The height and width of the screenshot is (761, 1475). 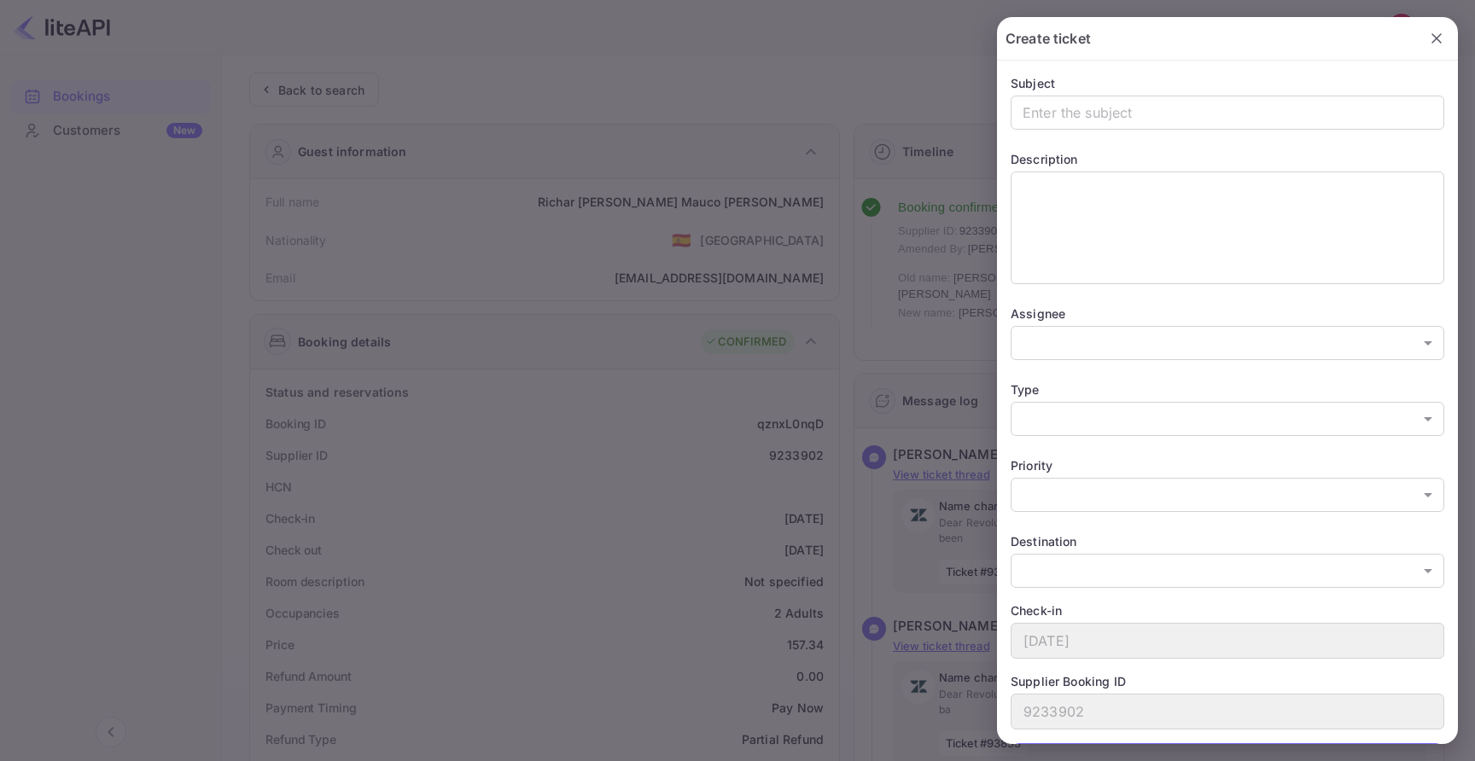 I want to click on div: Type, so click(x=1228, y=389).